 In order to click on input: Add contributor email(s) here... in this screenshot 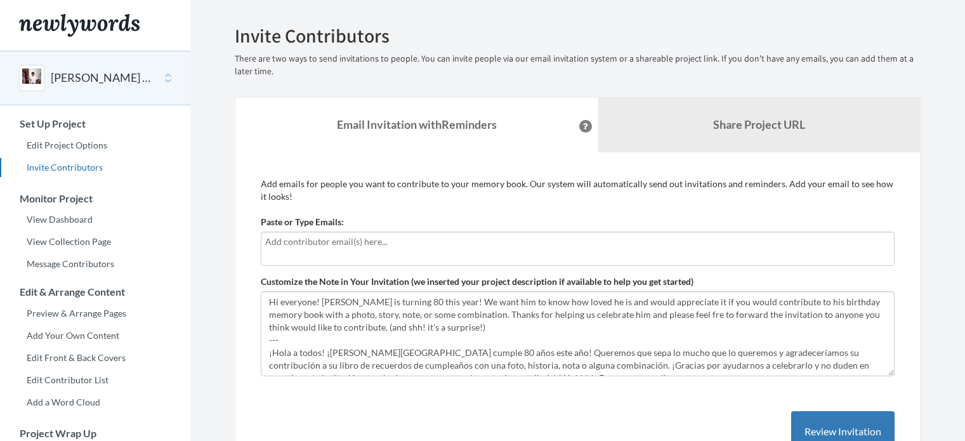, I will do `click(577, 242)`.